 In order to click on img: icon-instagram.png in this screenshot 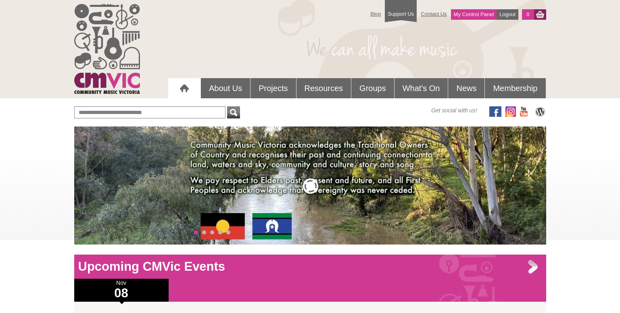, I will do `click(511, 112)`.